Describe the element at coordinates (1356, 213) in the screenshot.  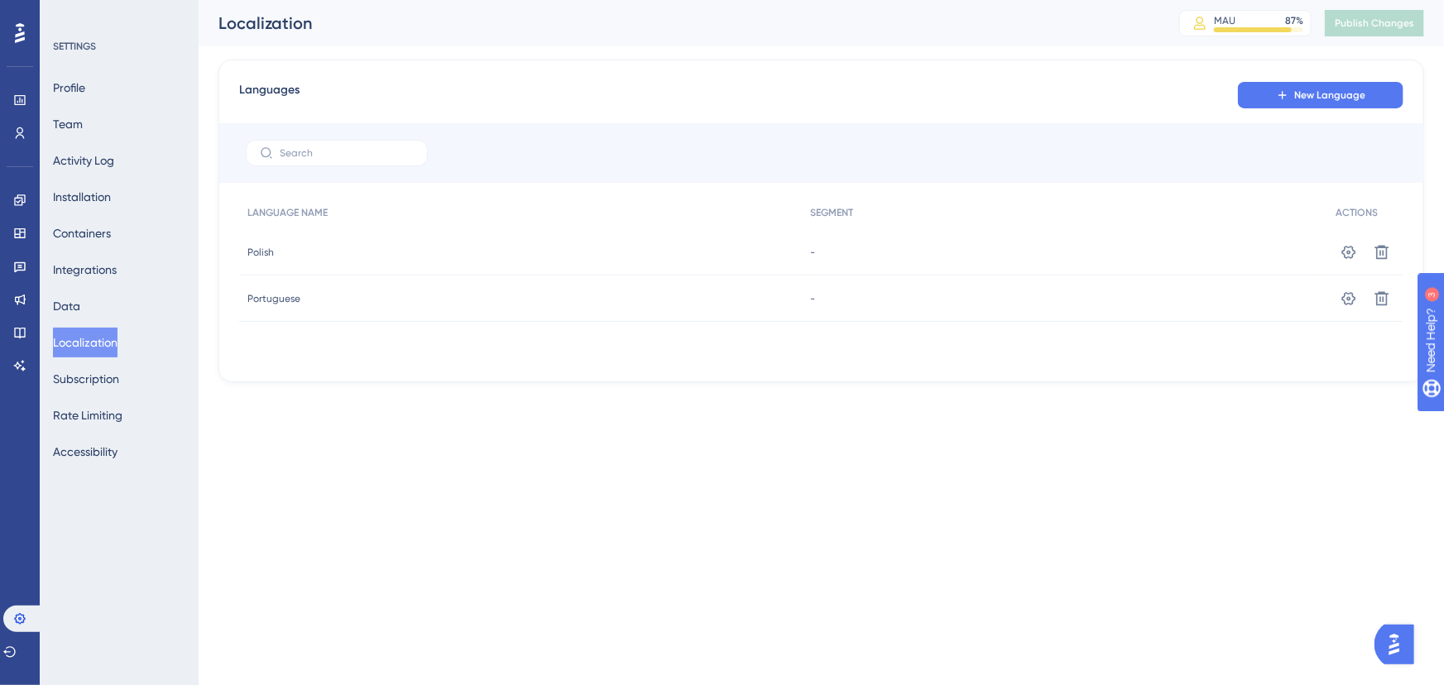
I see `span: ACTIONS` at that location.